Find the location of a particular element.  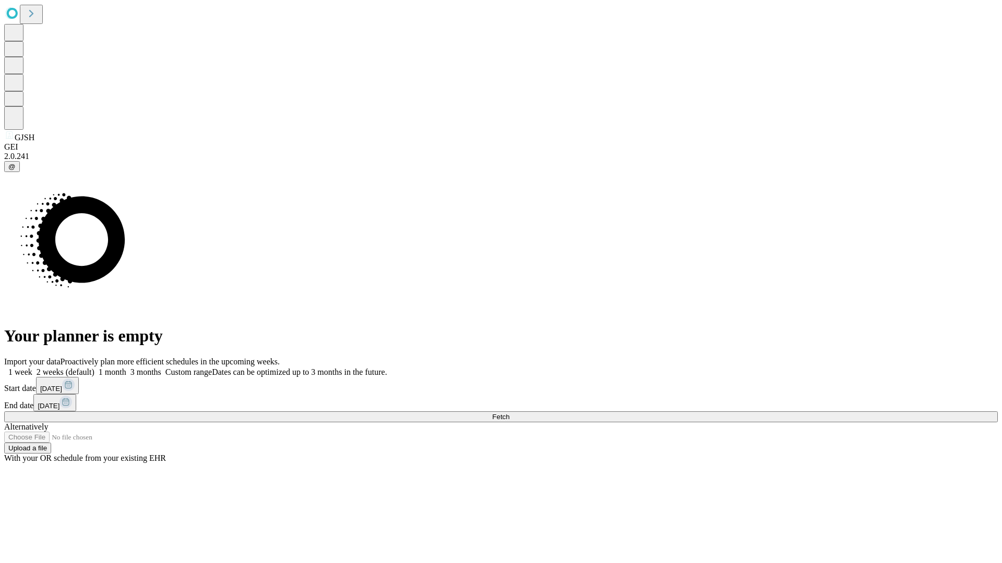

div: GEI is located at coordinates (501, 147).